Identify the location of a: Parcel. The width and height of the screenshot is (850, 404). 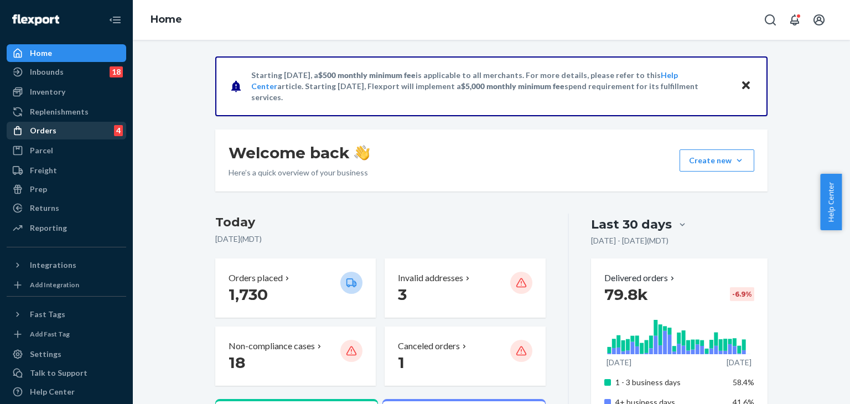
(66, 150).